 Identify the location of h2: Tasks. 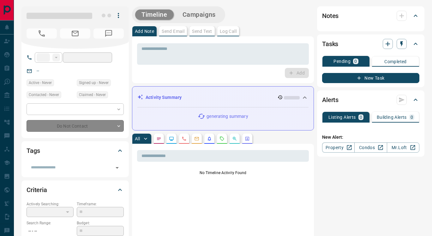
(330, 44).